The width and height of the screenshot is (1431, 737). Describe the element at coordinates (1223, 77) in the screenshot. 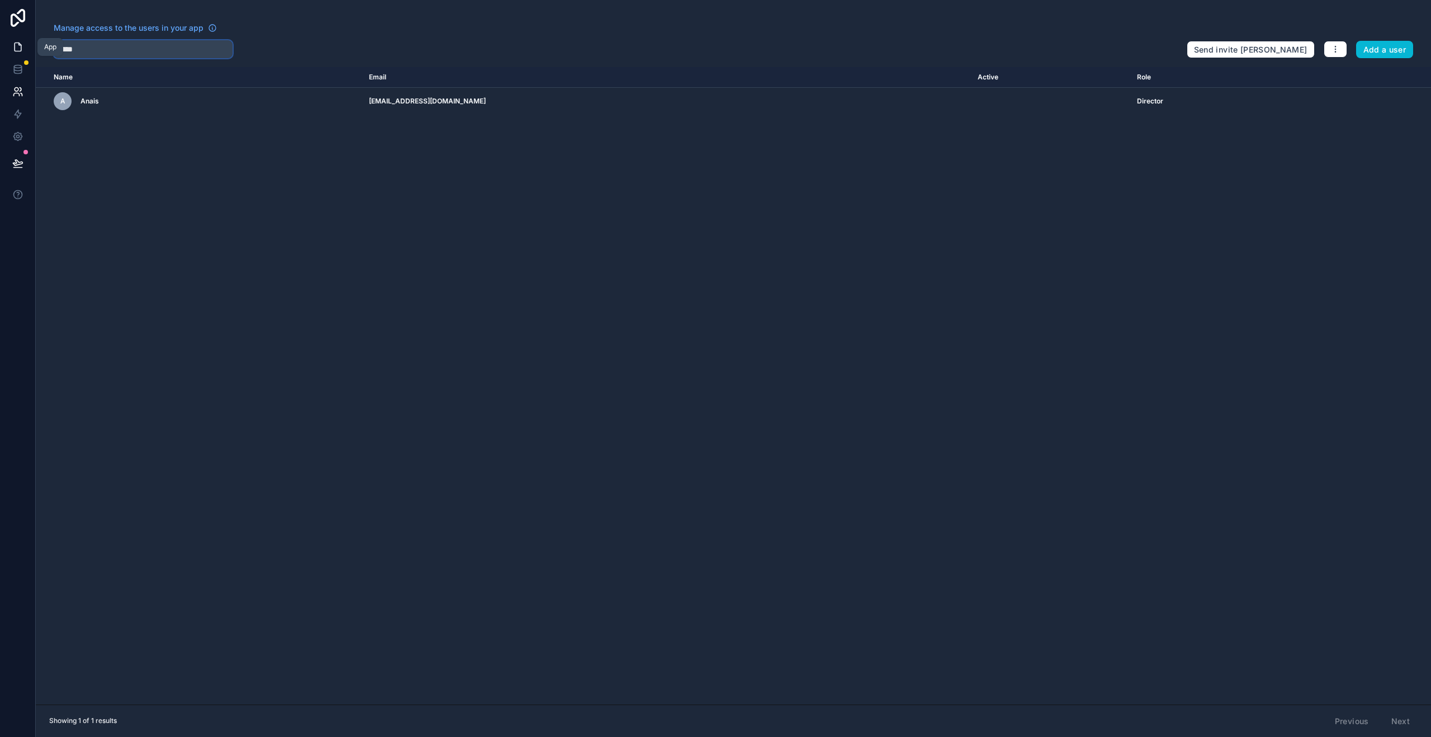

I see `th: Role` at that location.